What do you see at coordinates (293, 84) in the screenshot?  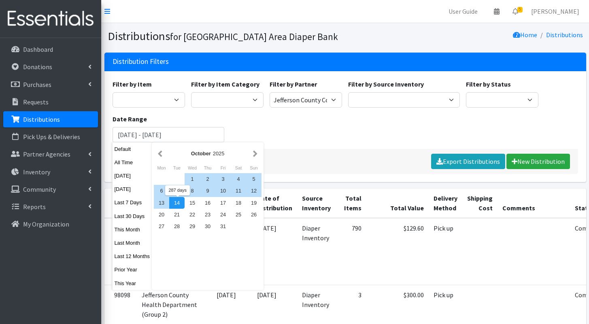 I see `label: Filter by Partner` at bounding box center [293, 84].